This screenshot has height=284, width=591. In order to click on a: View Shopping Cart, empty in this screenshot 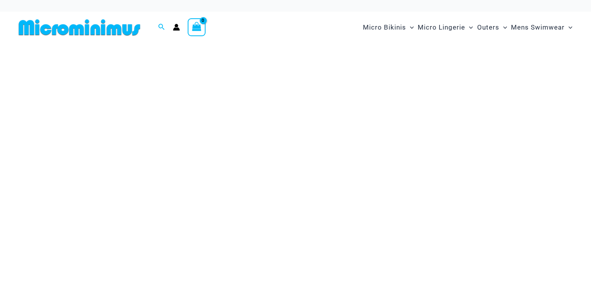, I will do `click(197, 27)`.